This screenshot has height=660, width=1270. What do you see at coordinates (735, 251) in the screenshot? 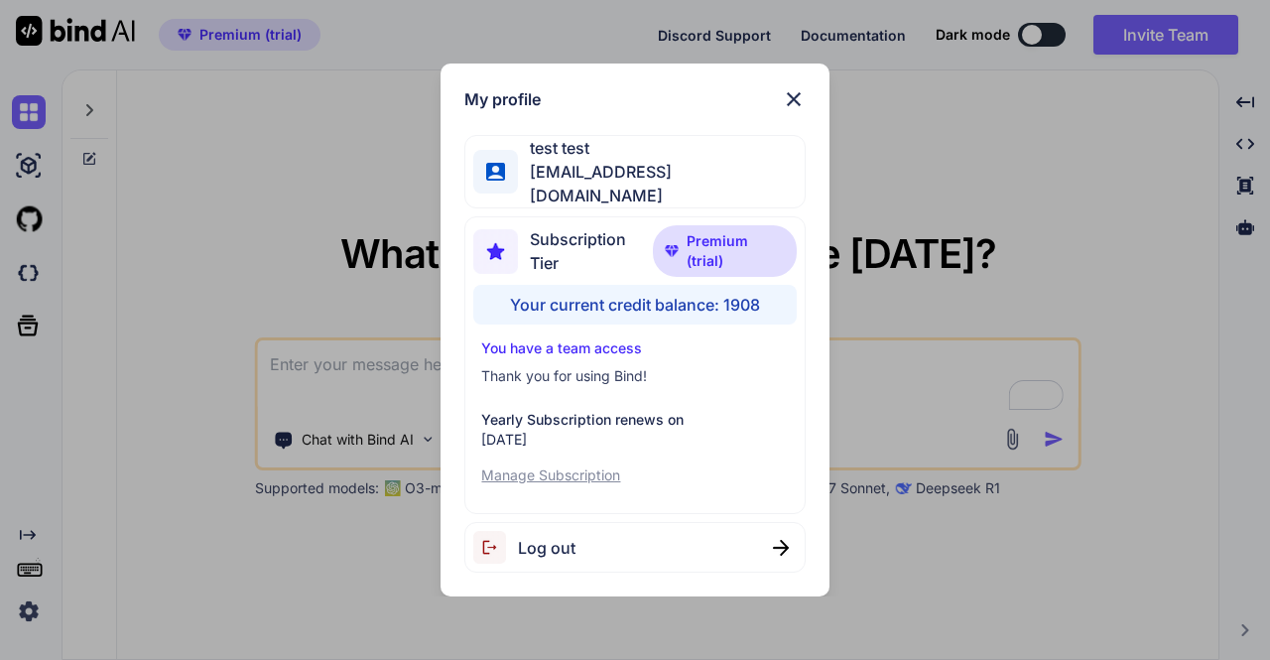
I see `span: Premium (trial)` at bounding box center [735, 251].